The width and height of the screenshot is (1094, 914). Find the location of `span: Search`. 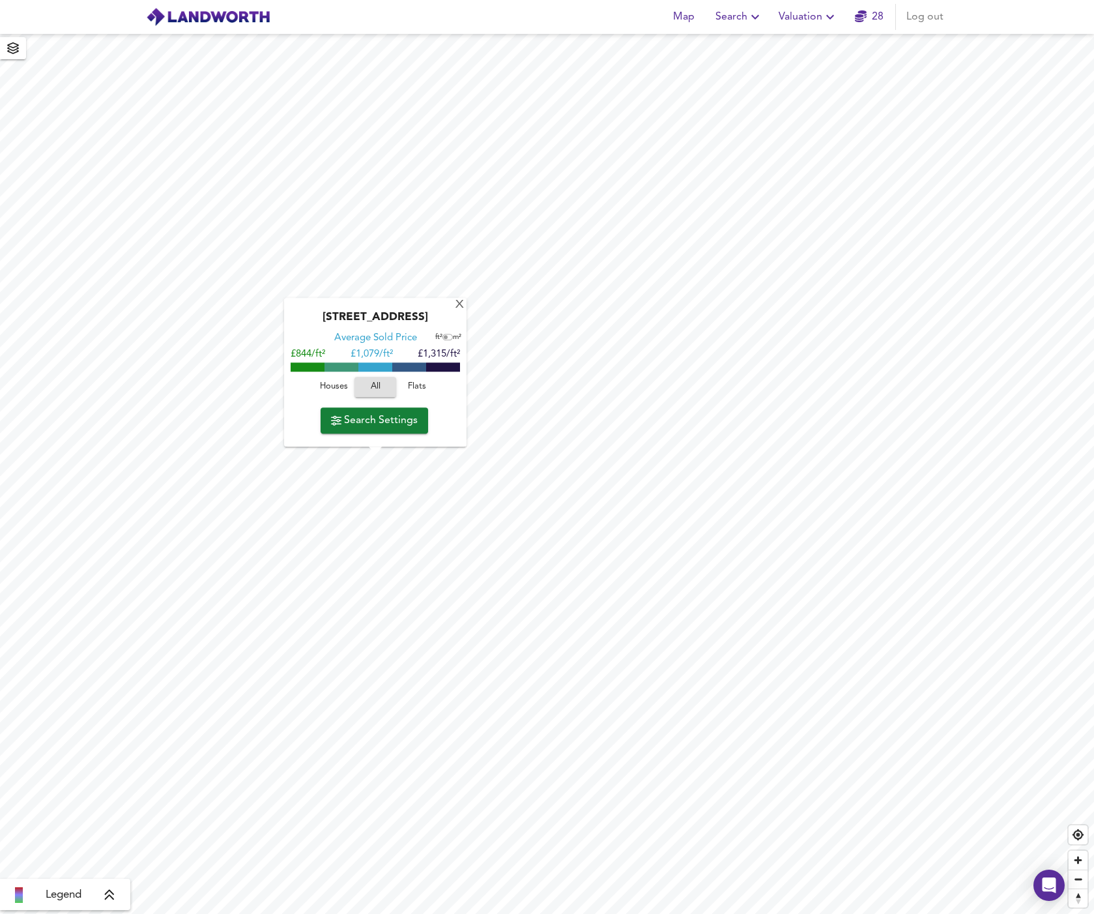

span: Search is located at coordinates (739, 17).